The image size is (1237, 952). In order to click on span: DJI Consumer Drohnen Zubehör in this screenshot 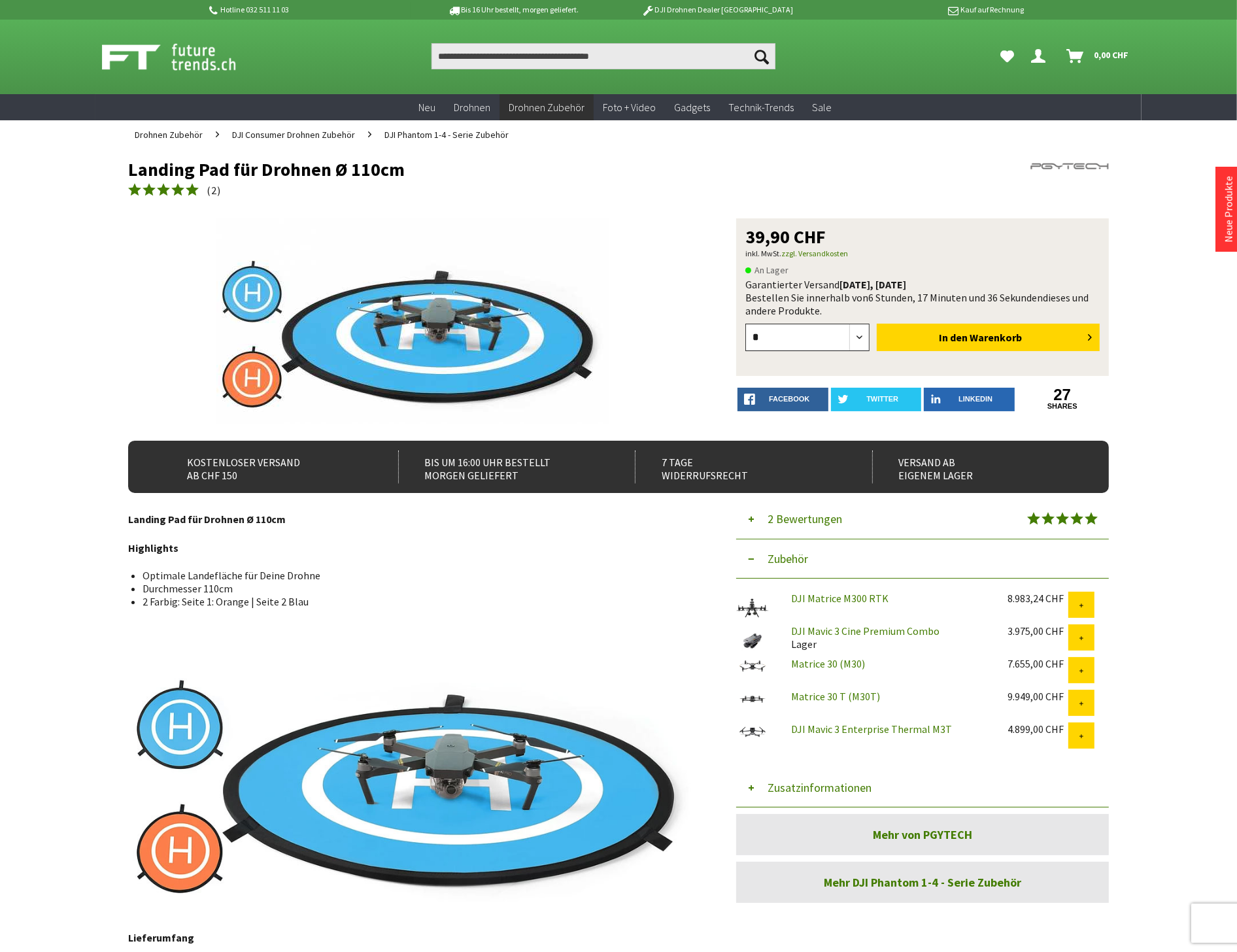, I will do `click(294, 135)`.